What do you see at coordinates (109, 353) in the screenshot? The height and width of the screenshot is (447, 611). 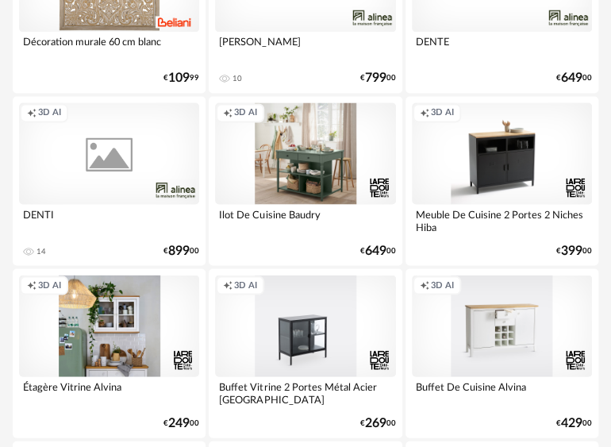 I see `a: Creation icon 3D AI Étagère Vitrine Alvina €24900` at bounding box center [109, 353].